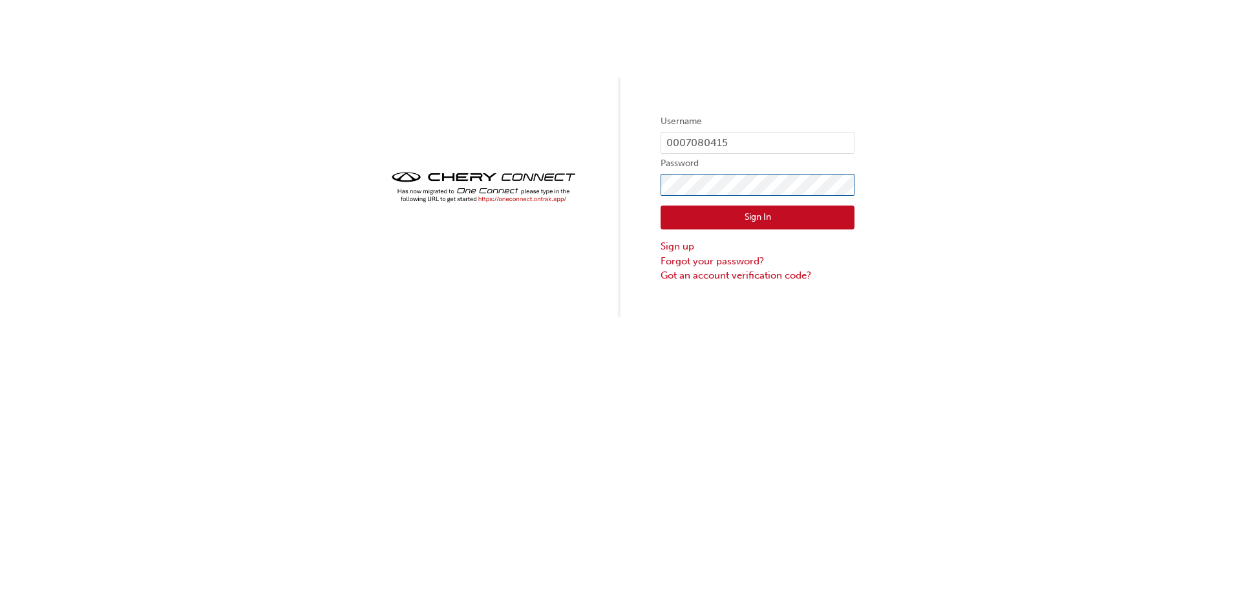 The image size is (1241, 594). What do you see at coordinates (484, 187) in the screenshot?
I see `img: cheryconnect` at bounding box center [484, 187].